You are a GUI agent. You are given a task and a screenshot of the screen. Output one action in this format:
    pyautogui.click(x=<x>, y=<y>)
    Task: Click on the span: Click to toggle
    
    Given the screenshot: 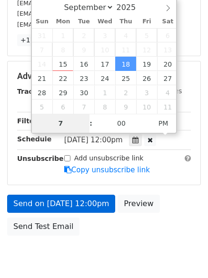 What is the action you would take?
    pyautogui.click(x=163, y=123)
    